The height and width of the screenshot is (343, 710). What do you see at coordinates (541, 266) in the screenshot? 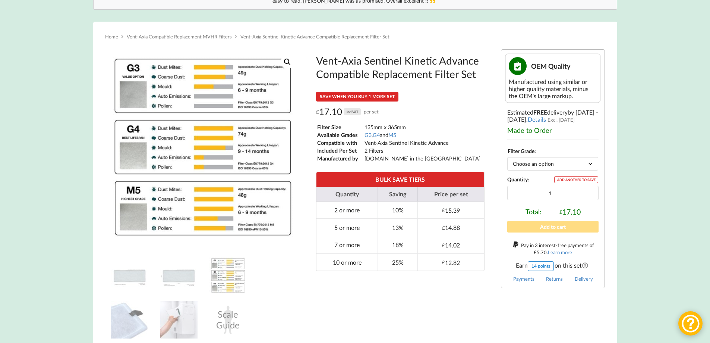
I see `div: 14 points` at bounding box center [541, 266].